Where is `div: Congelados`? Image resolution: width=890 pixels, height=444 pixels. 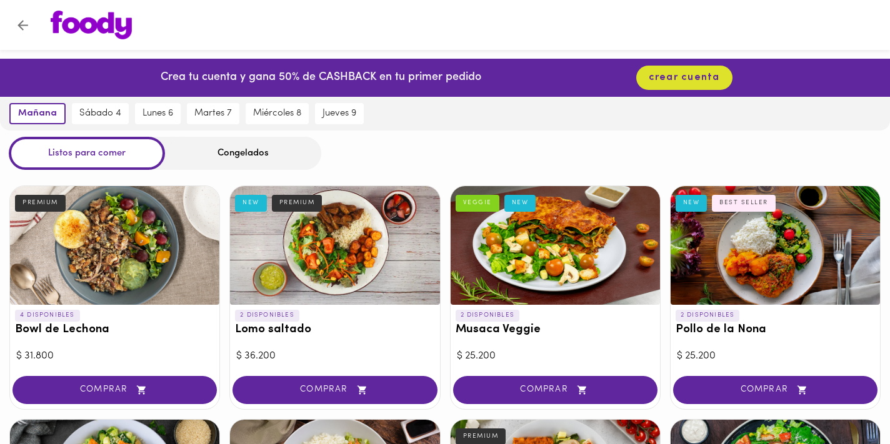 div: Congelados is located at coordinates (243, 153).